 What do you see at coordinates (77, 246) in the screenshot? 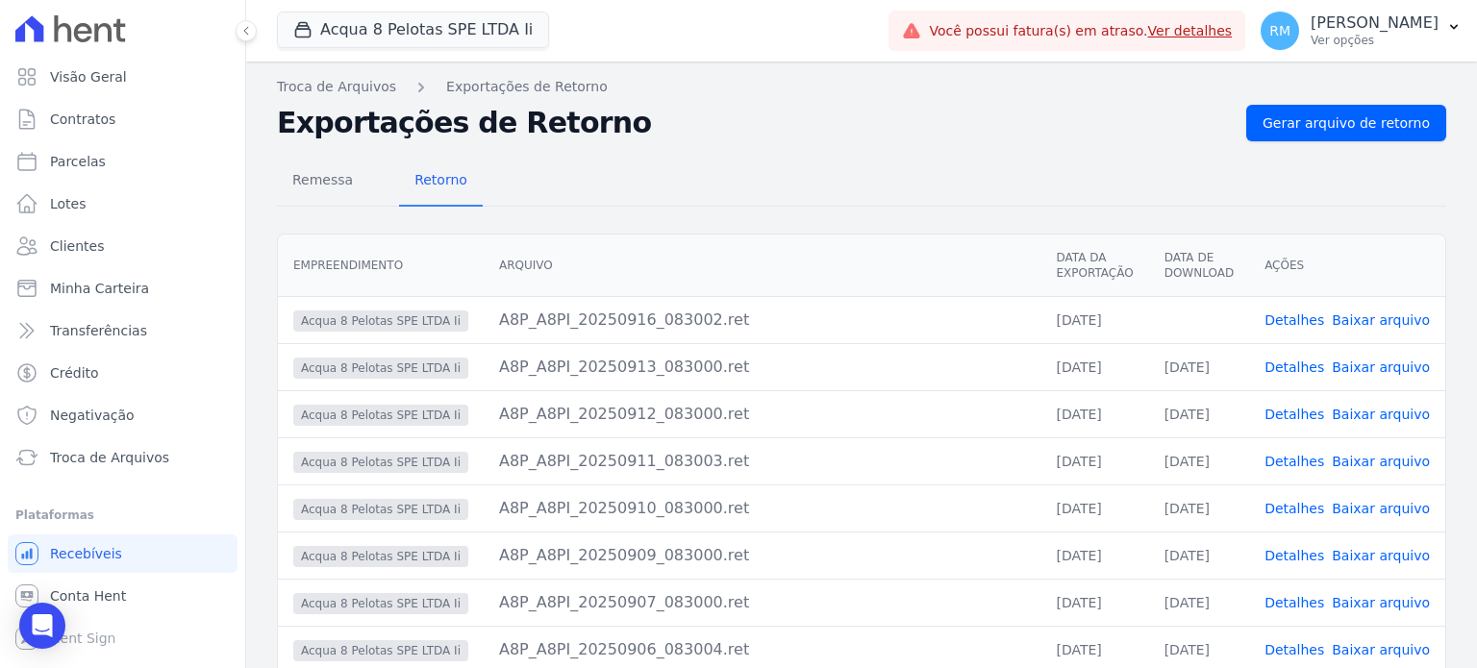
I see `span: Clientes` at bounding box center [77, 246].